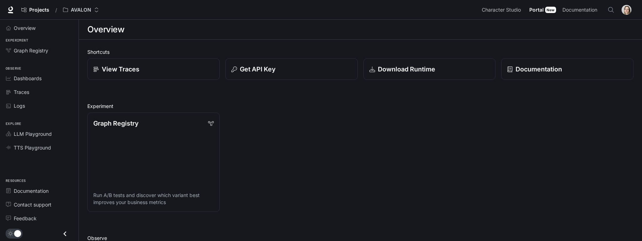 The image size is (642, 241). I want to click on span: Character Studio, so click(501, 10).